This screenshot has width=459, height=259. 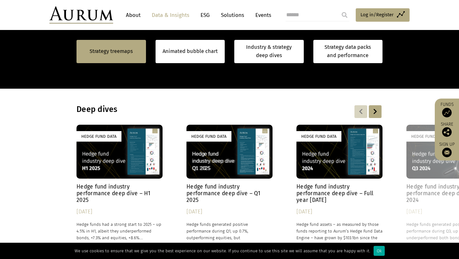 I want to click on a: Sign up, so click(x=447, y=149).